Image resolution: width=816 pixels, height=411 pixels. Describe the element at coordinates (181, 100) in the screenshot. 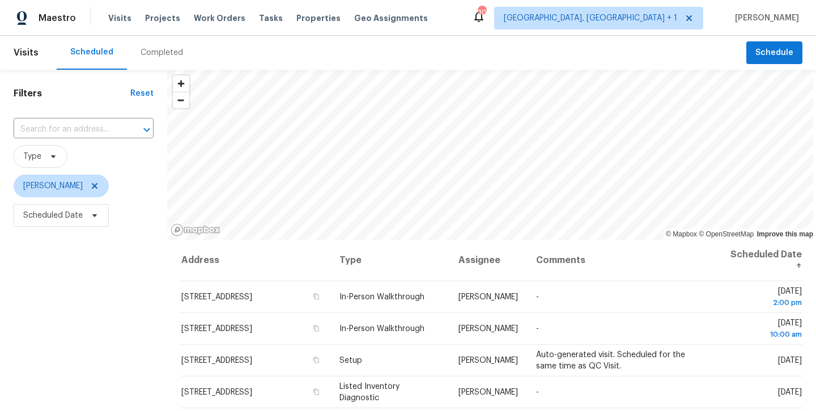

I see `button: Zoom out` at that location.